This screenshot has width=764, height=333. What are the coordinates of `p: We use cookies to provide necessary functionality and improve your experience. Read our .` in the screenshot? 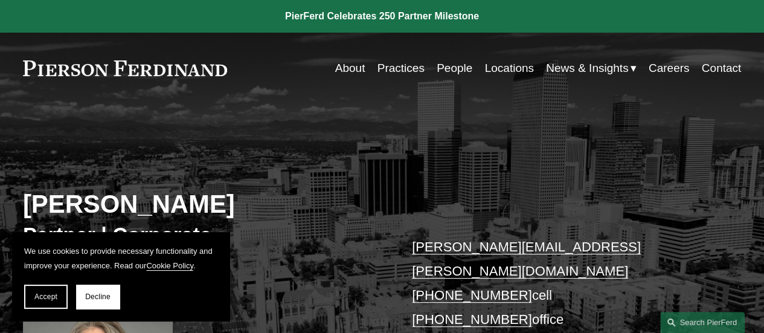 It's located at (121, 258).